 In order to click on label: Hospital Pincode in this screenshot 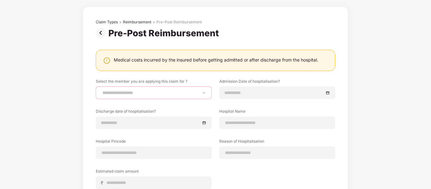, I will do `click(153, 142)`.